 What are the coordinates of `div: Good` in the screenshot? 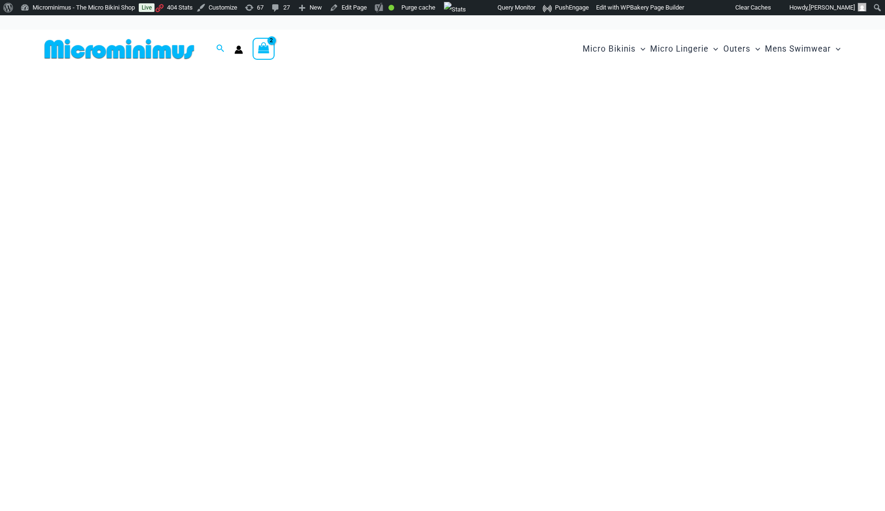 It's located at (391, 8).